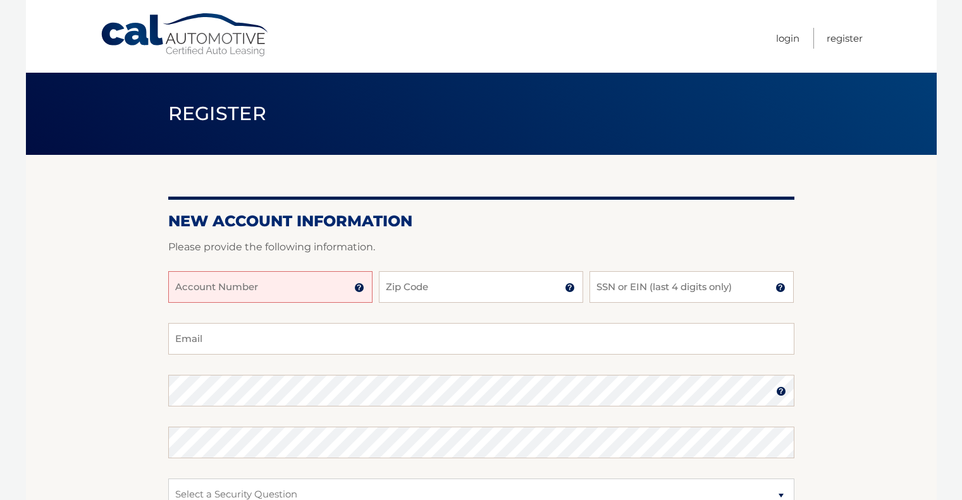 Image resolution: width=962 pixels, height=500 pixels. Describe the element at coordinates (481, 247) in the screenshot. I see `p: Please provide the following information.` at that location.